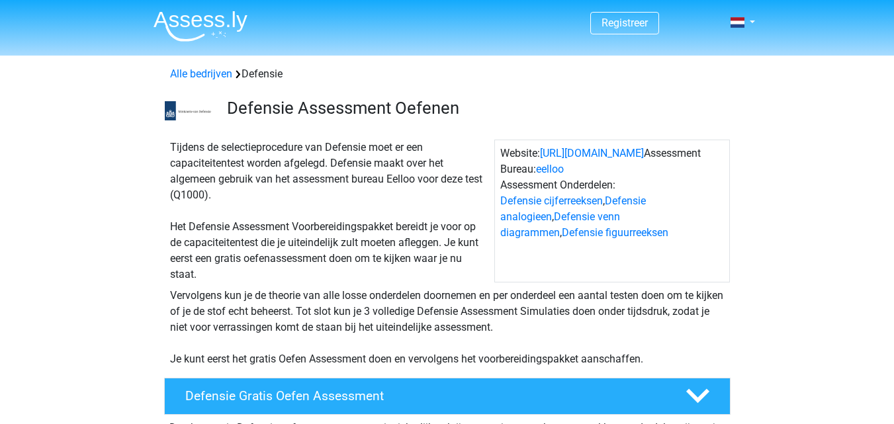 Image resolution: width=894 pixels, height=424 pixels. What do you see at coordinates (473, 108) in the screenshot?
I see `h3: Defensie Assessment Oefenen` at bounding box center [473, 108].